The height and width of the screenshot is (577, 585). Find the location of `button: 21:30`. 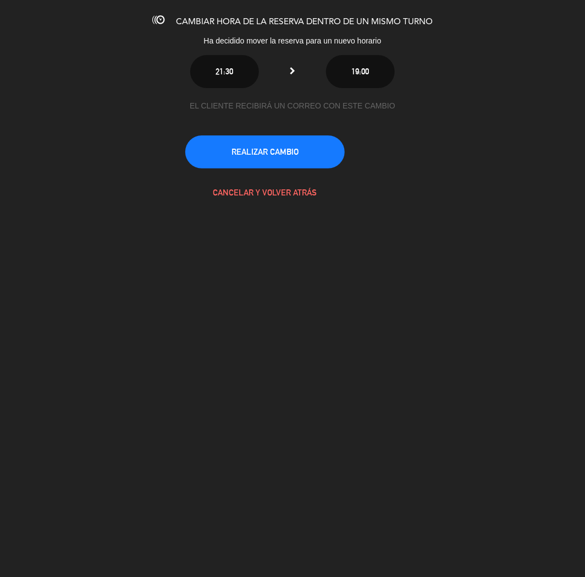

button: 21:30 is located at coordinates (224, 72).